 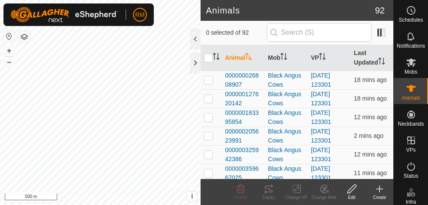 What do you see at coordinates (243, 118) in the screenshot?
I see `span: 000000183395854` at bounding box center [243, 118].